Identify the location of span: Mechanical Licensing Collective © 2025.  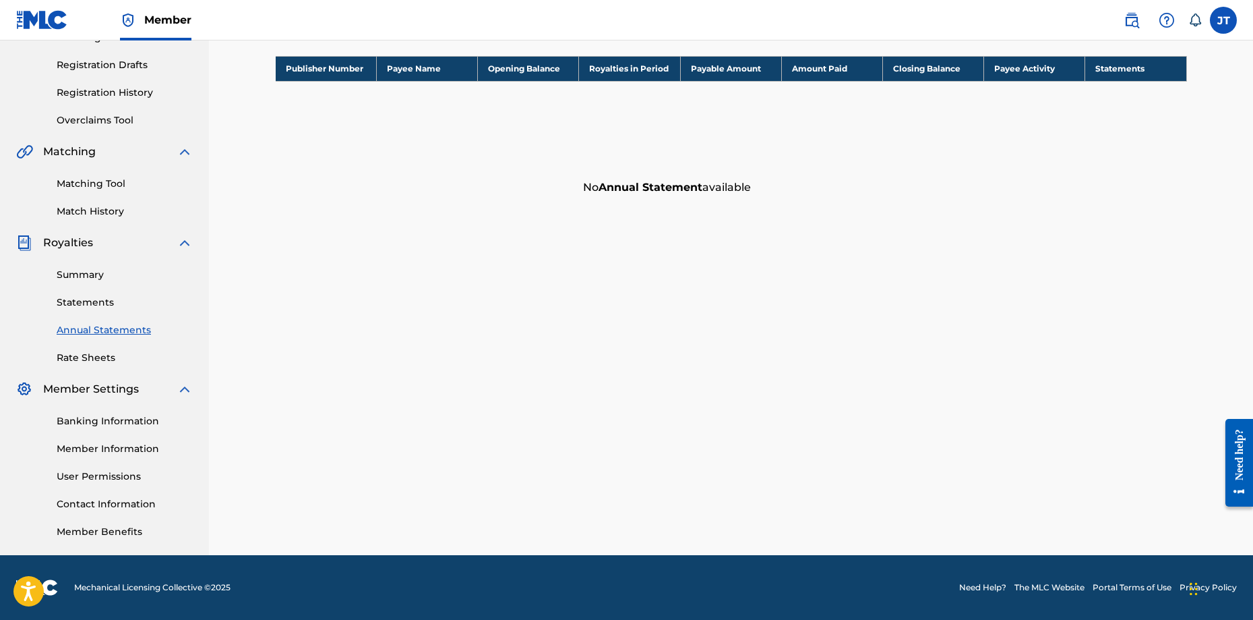
(152, 587).